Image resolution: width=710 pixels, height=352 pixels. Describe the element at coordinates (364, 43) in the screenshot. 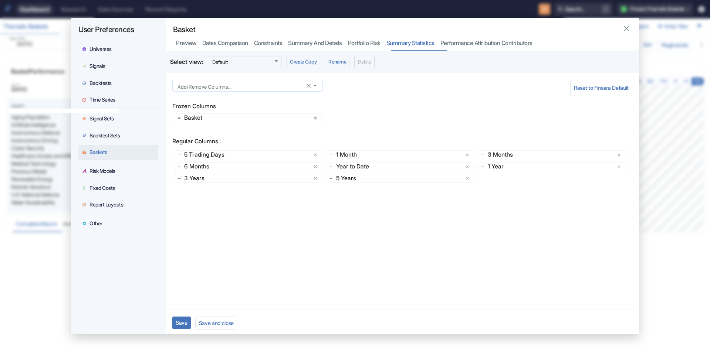

I see `div: Portfolio Risk` at that location.